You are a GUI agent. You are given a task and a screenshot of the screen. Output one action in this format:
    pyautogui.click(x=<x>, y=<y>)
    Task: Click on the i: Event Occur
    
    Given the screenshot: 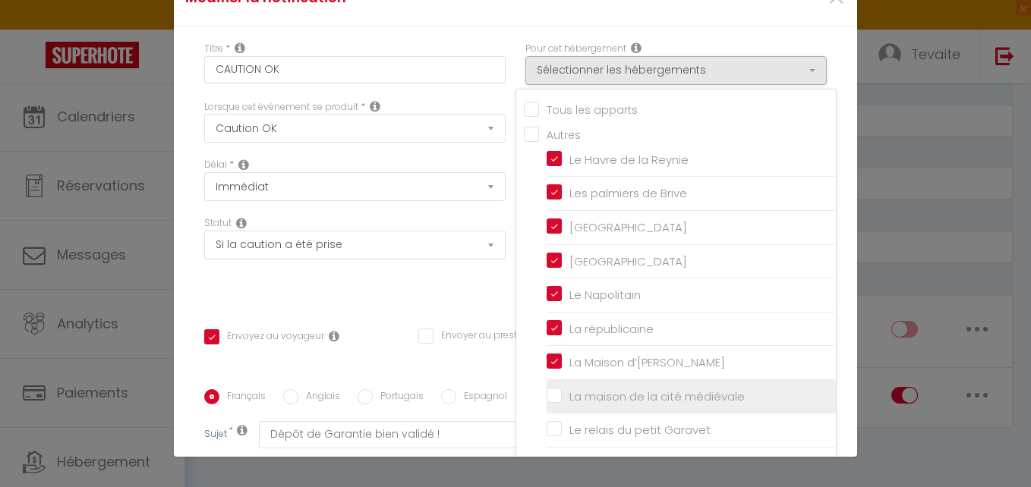 What is the action you would take?
    pyautogui.click(x=375, y=106)
    